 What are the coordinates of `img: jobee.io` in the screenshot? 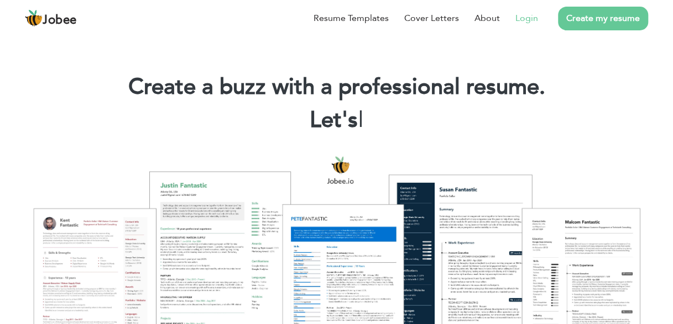 It's located at (34, 18).